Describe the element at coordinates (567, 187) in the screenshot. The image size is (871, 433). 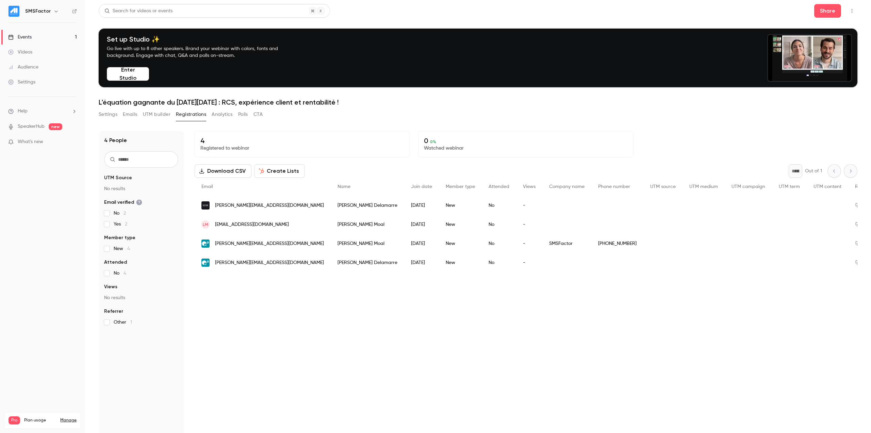
I see `span: Company name` at that location.